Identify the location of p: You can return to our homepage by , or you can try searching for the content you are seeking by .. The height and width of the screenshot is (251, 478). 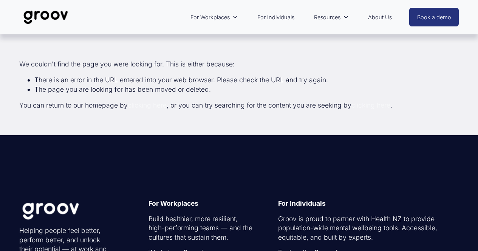
(239, 105).